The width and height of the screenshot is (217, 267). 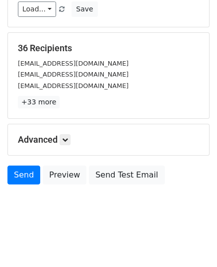 I want to click on button: Save, so click(x=85, y=9).